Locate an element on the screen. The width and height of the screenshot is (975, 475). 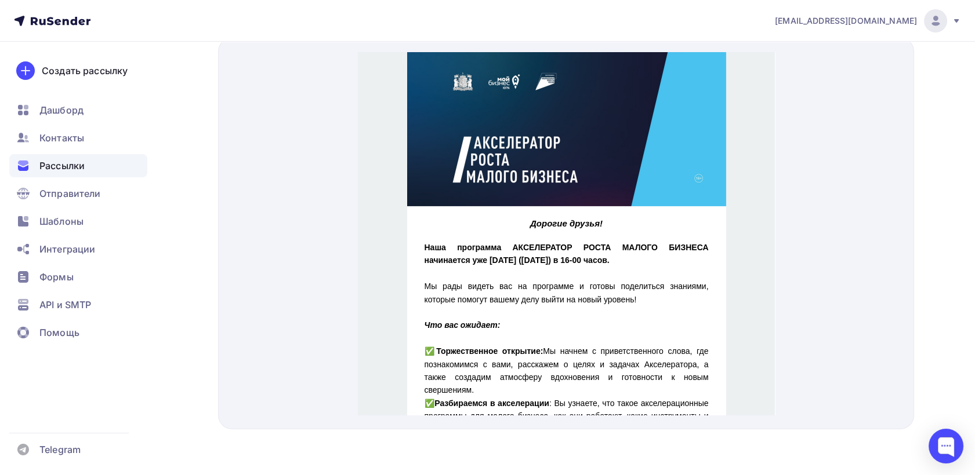
span: Рассылки is located at coordinates (62, 166).